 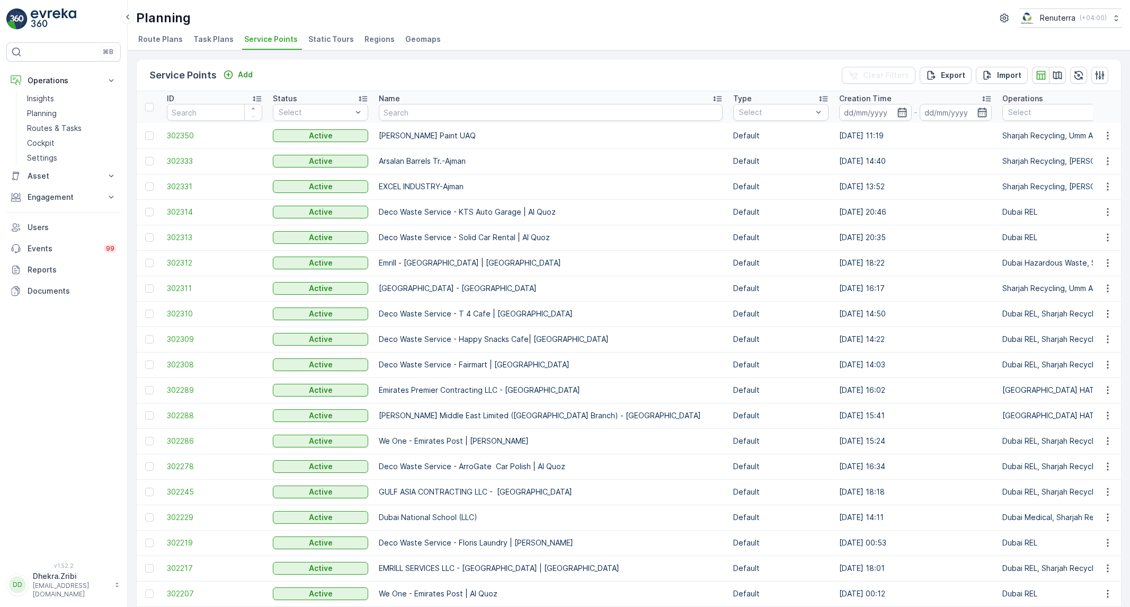 What do you see at coordinates (42, 113) in the screenshot?
I see `p: Planning` at bounding box center [42, 113].